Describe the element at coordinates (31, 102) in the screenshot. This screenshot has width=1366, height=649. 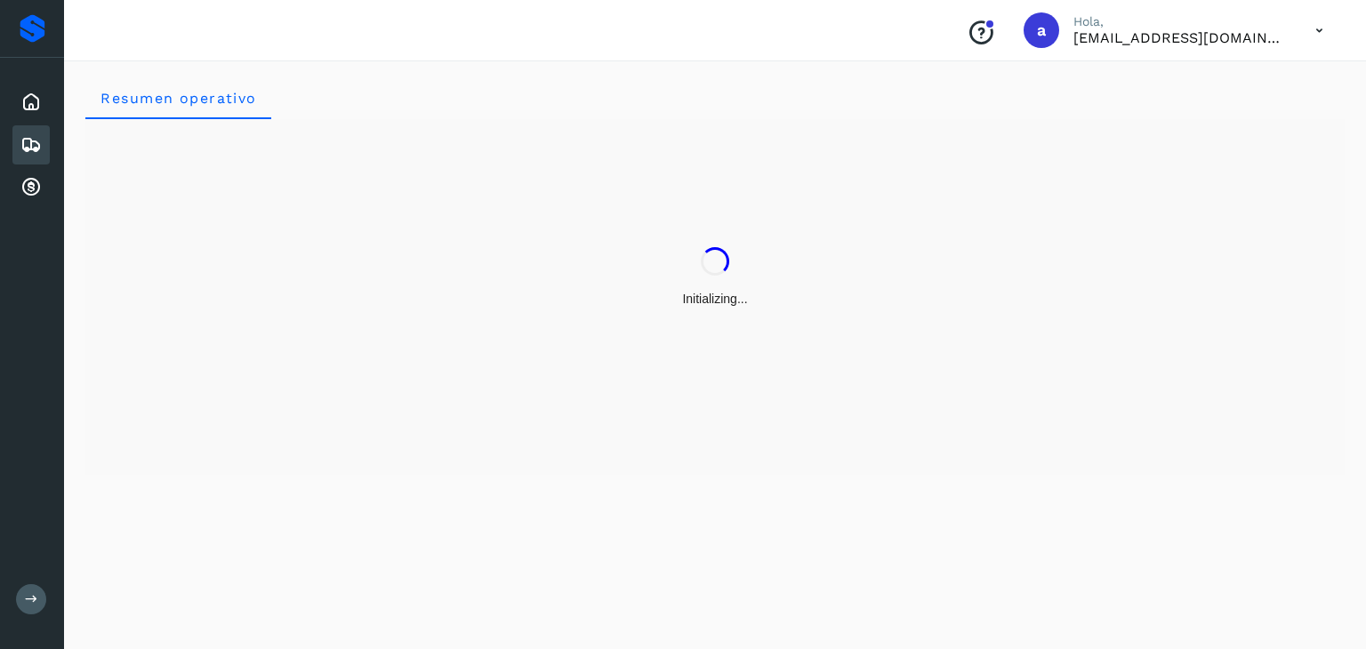
I see `div: Inicio` at that location.